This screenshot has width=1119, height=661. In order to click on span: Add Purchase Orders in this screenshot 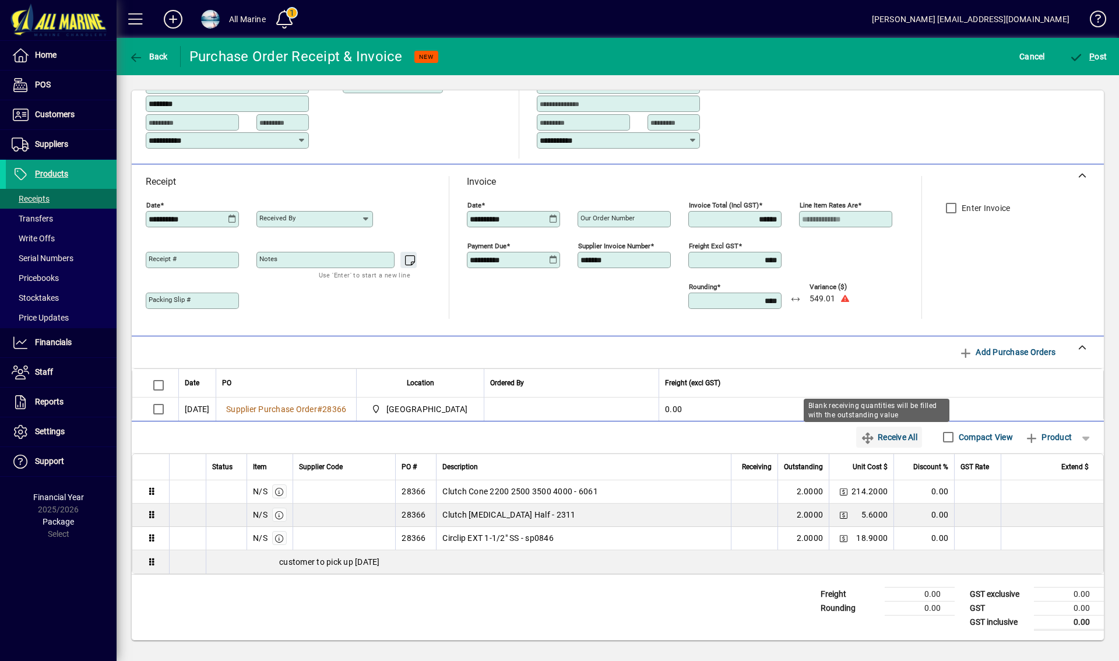, I will do `click(1007, 352)`.